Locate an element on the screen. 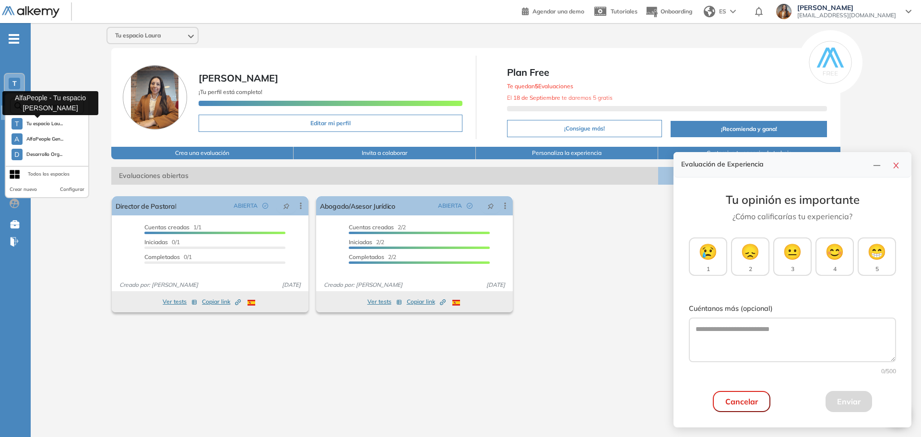 The width and height of the screenshot is (921, 437). button: Onboarding is located at coordinates (669, 12).